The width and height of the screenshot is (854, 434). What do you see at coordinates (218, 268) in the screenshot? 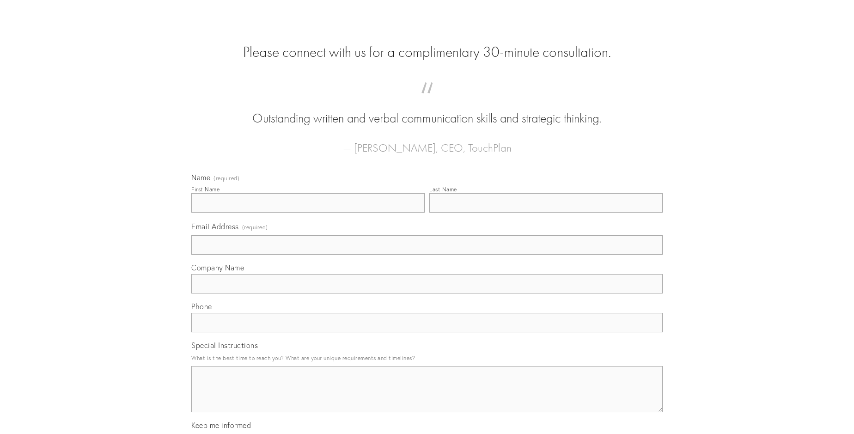
I see `span: Company Name` at bounding box center [218, 268].